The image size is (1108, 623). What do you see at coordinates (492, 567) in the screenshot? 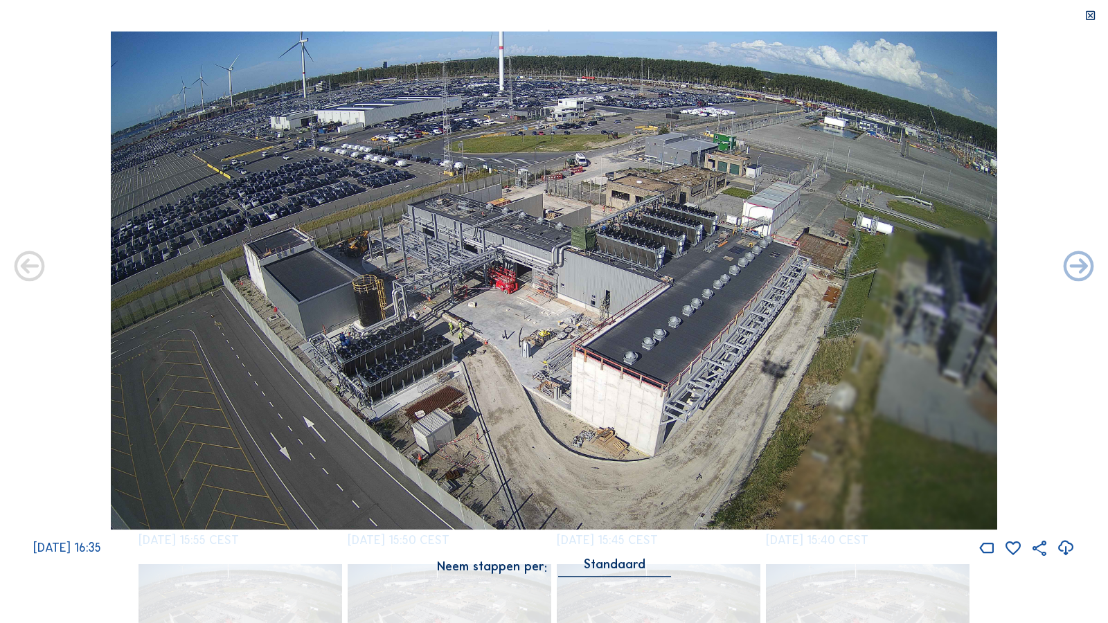
I see `div: Neem stappen per:` at bounding box center [492, 567].